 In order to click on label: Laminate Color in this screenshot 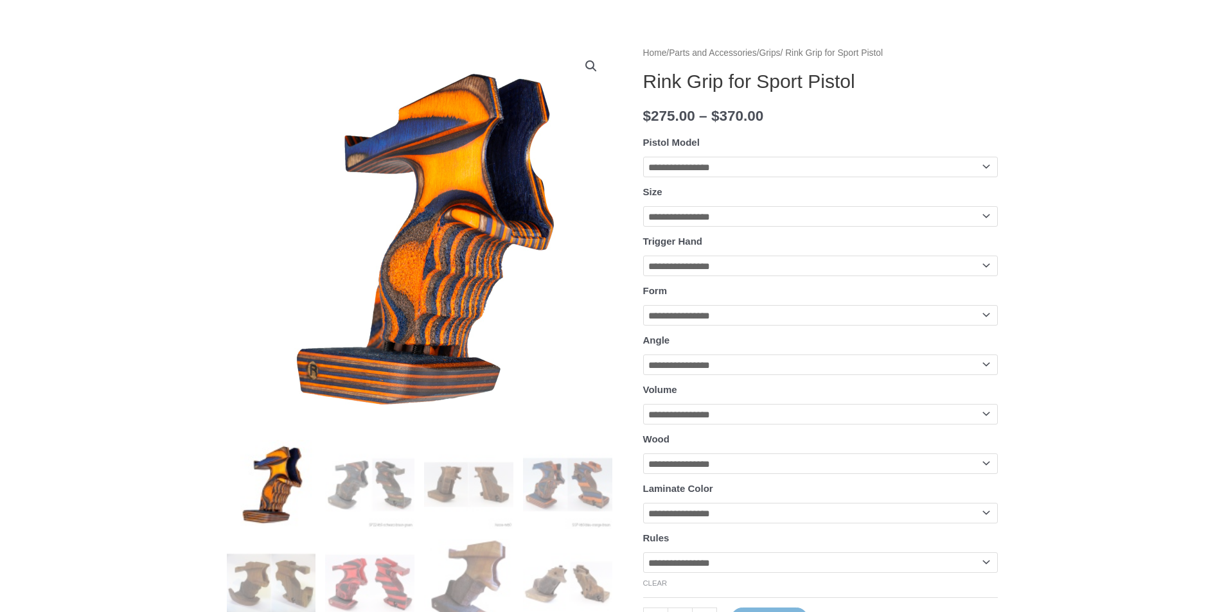, I will do `click(678, 488)`.